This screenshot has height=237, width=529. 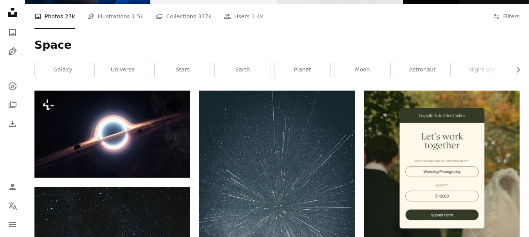 What do you see at coordinates (257, 16) in the screenshot?
I see `span: 1.4k` at bounding box center [257, 16].